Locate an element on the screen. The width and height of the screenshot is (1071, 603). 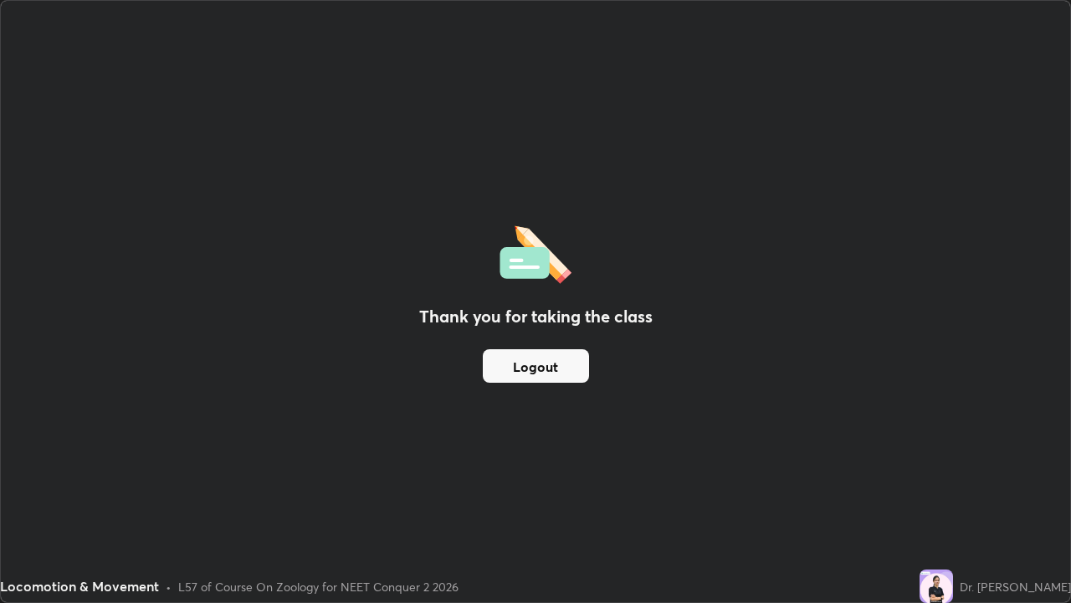
img: 6adb0a404486493ea7c6d2c8fdf53f74.jpg is located at coordinates (937, 586).